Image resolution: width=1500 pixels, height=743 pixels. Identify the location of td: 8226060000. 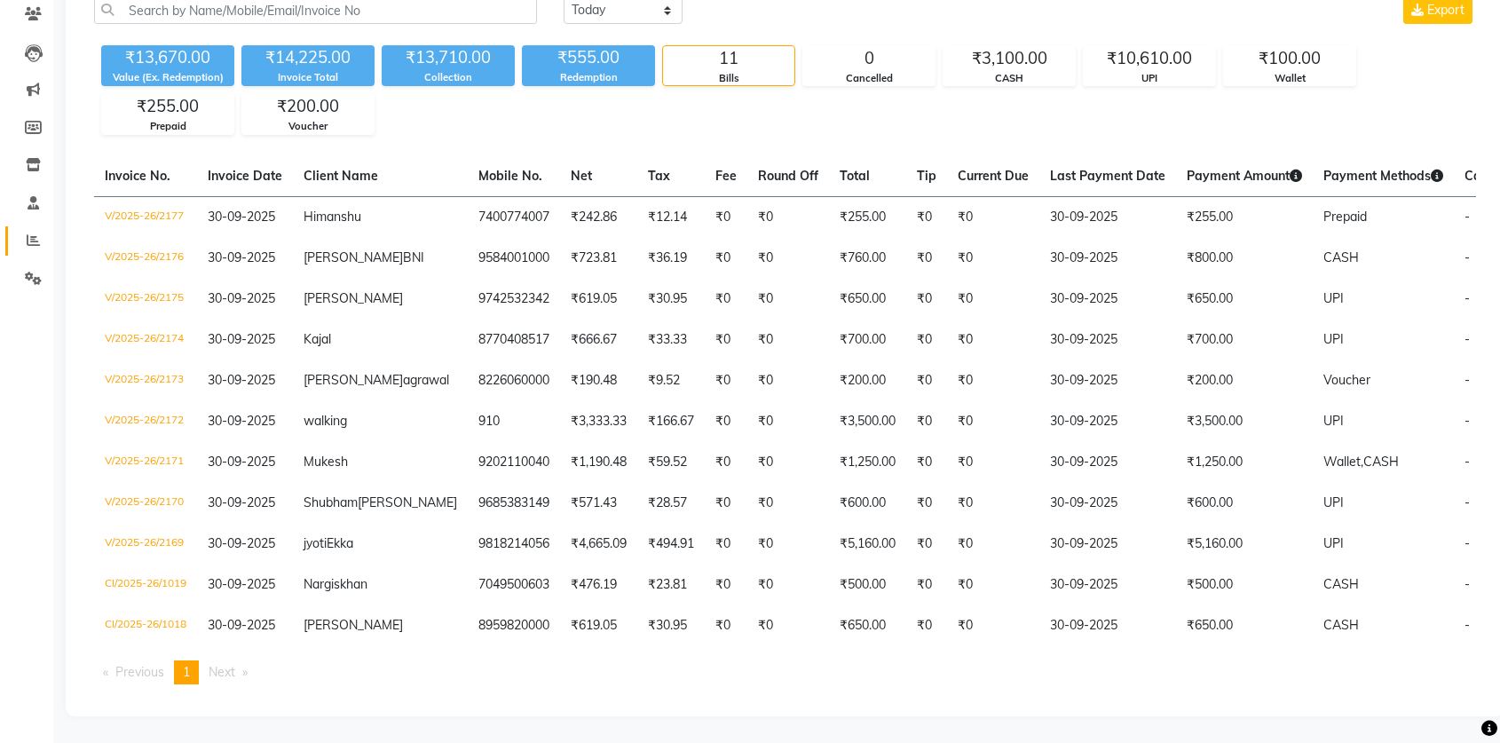
(514, 381).